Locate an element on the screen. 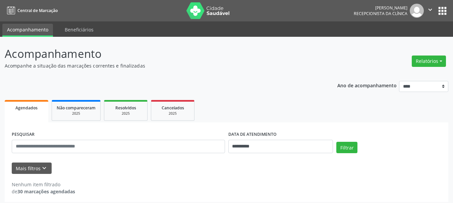 This screenshot has width=453, height=203. p: Ano de acompanhamento is located at coordinates (367, 85).